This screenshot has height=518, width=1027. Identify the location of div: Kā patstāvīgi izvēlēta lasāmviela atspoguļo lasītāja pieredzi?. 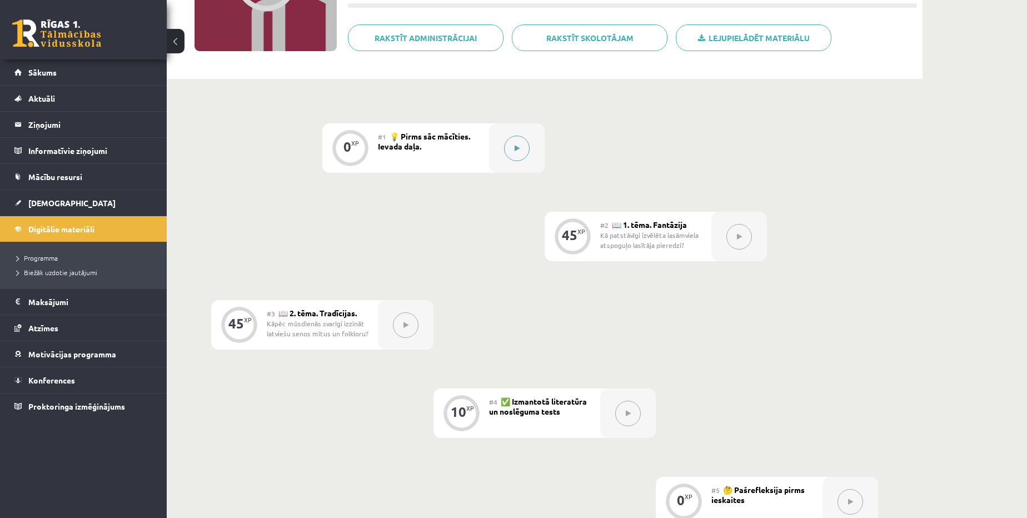
(651, 240).